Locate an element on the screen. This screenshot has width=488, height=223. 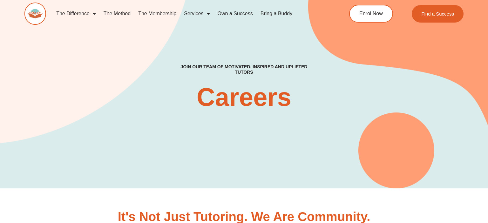
nav: Menu is located at coordinates (188, 14).